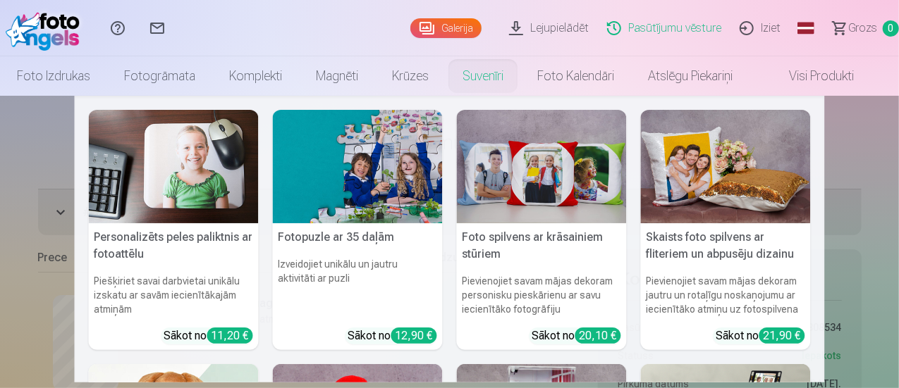 The image size is (899, 388). What do you see at coordinates (725, 246) in the screenshot?
I see `h5: Skaists foto spilvens ar fliteriem un abpusēju dizainu` at bounding box center [725, 246].